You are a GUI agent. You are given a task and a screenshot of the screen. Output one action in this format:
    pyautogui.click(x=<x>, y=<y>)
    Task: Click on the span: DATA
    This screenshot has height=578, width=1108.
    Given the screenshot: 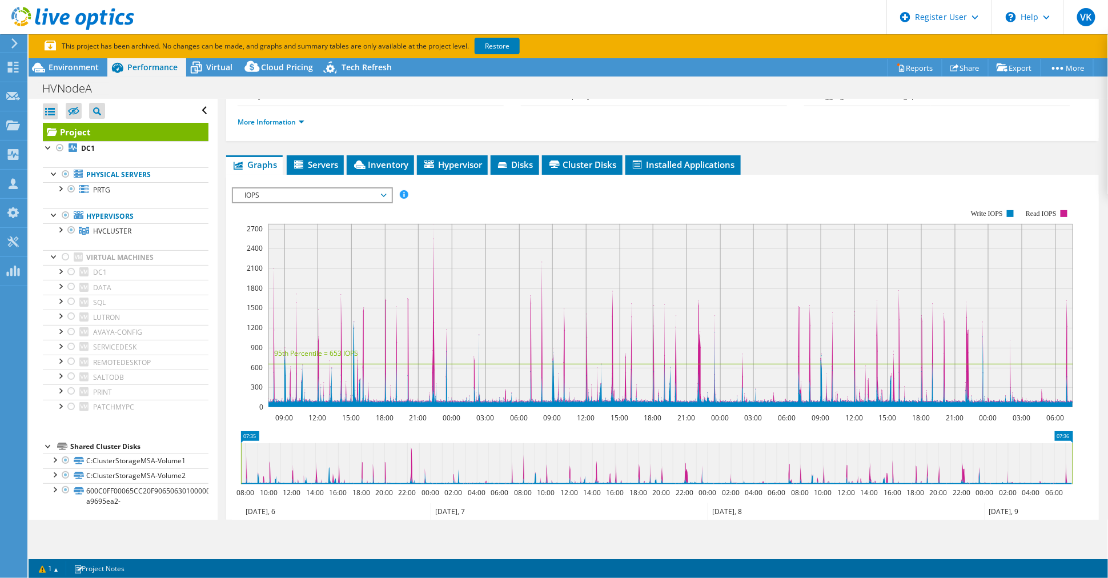 What is the action you would take?
    pyautogui.click(x=102, y=287)
    